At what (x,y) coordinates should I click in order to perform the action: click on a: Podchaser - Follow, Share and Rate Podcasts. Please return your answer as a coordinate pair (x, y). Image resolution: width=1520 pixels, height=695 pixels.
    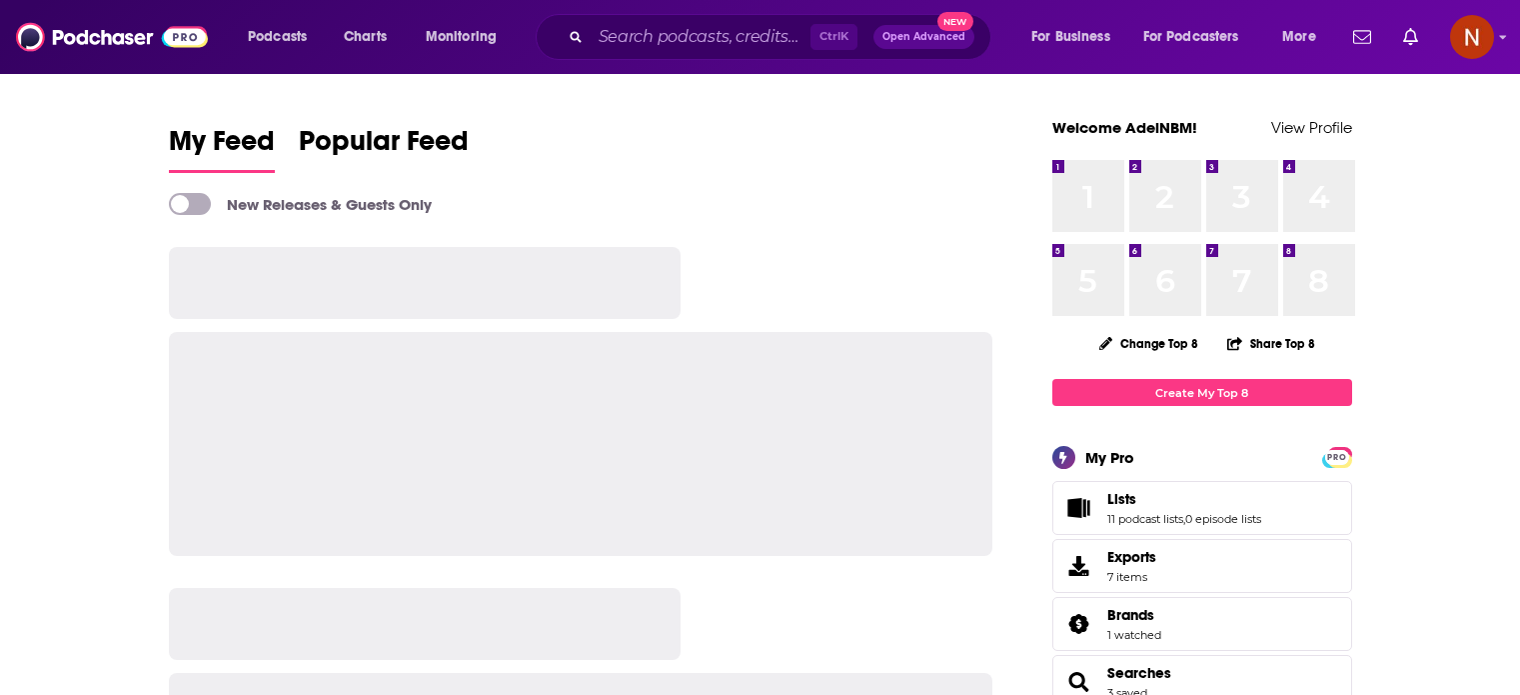
    Looking at the image, I should click on (112, 37).